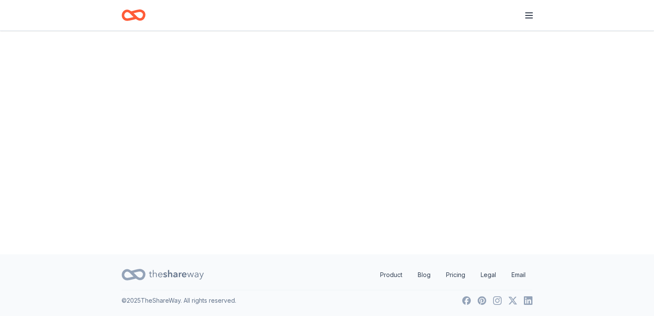  Describe the element at coordinates (391, 275) in the screenshot. I see `a: Product` at that location.